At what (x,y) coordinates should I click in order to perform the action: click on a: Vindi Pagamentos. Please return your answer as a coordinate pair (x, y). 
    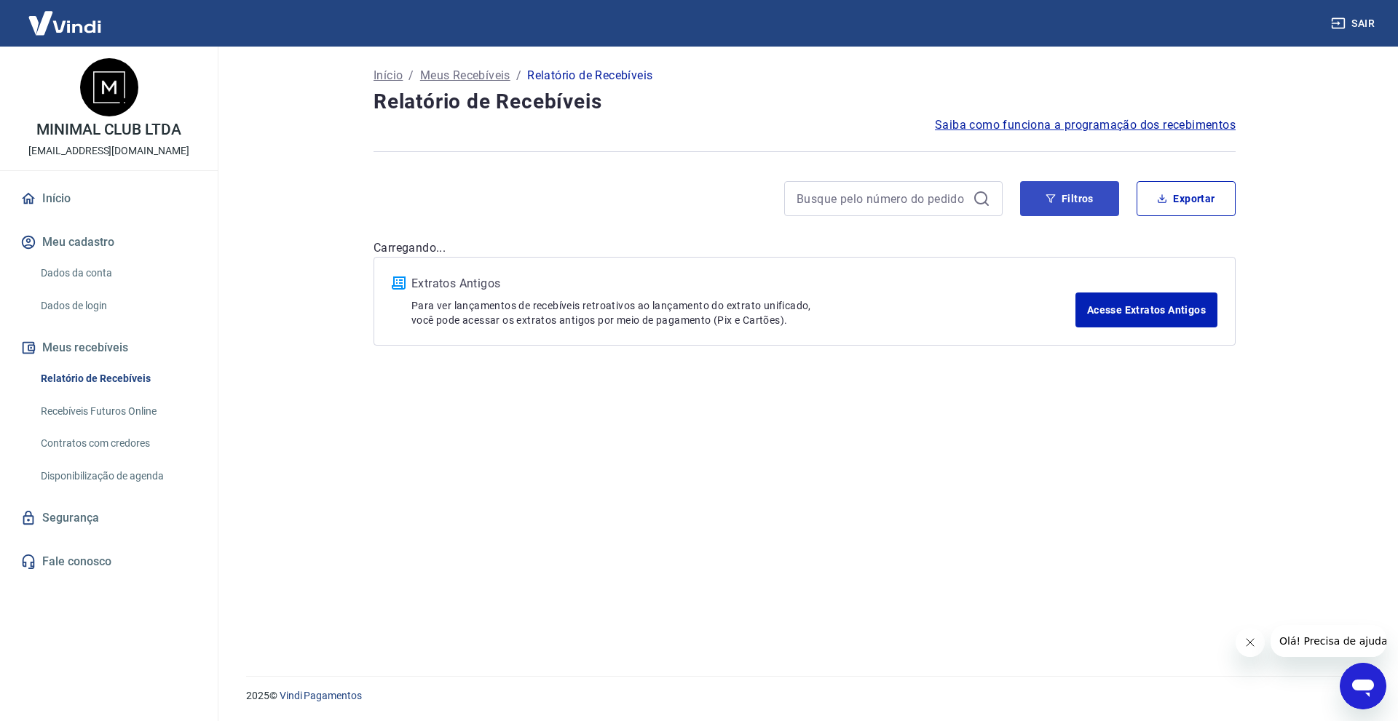
    Looking at the image, I should click on (320, 696).